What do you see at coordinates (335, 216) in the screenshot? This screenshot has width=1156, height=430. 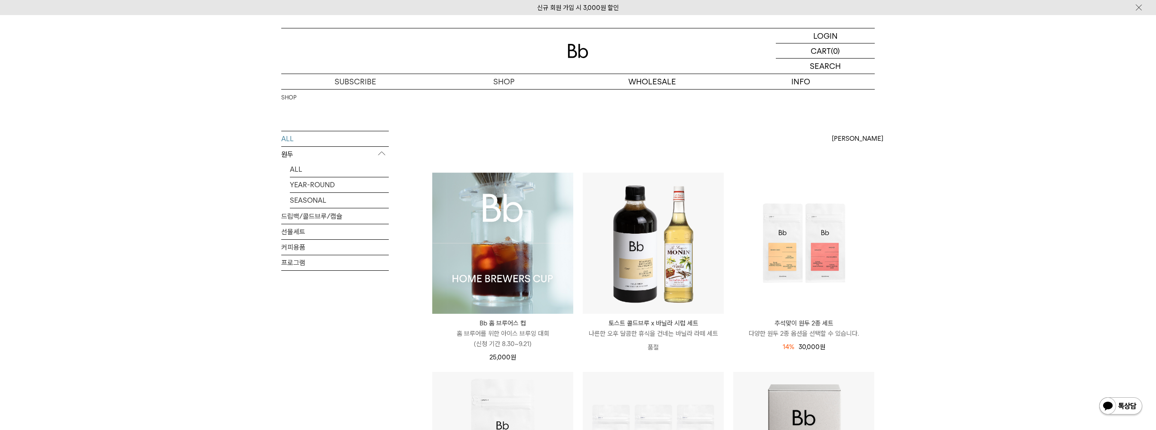 I see `a: 드립백/콜드브루/캡슐` at bounding box center [335, 216].